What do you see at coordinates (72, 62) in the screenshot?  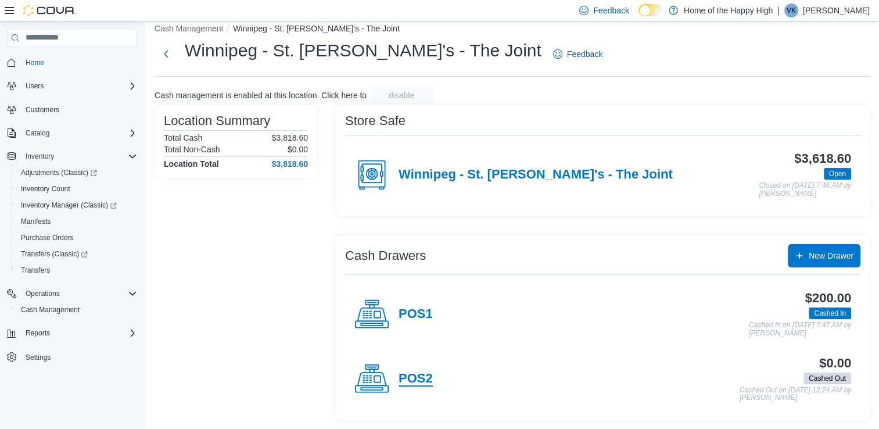 I see `button: Home` at bounding box center [72, 62].